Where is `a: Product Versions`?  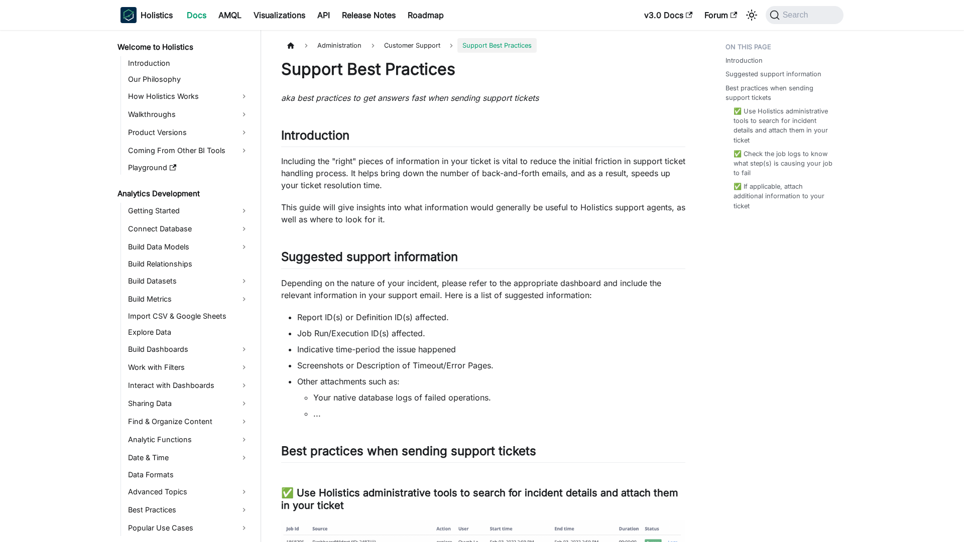 a: Product Versions is located at coordinates (188, 133).